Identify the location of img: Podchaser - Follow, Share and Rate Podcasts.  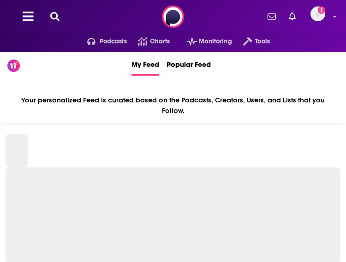
(173, 17).